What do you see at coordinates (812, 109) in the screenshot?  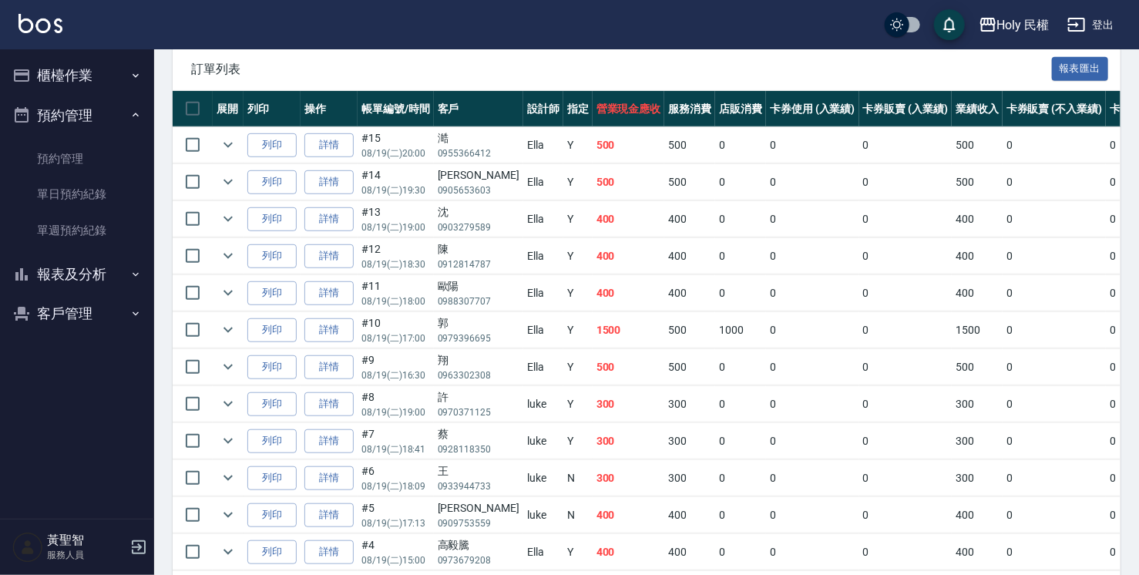 I see `th: 卡券使用 (入業績)` at bounding box center [812, 109].